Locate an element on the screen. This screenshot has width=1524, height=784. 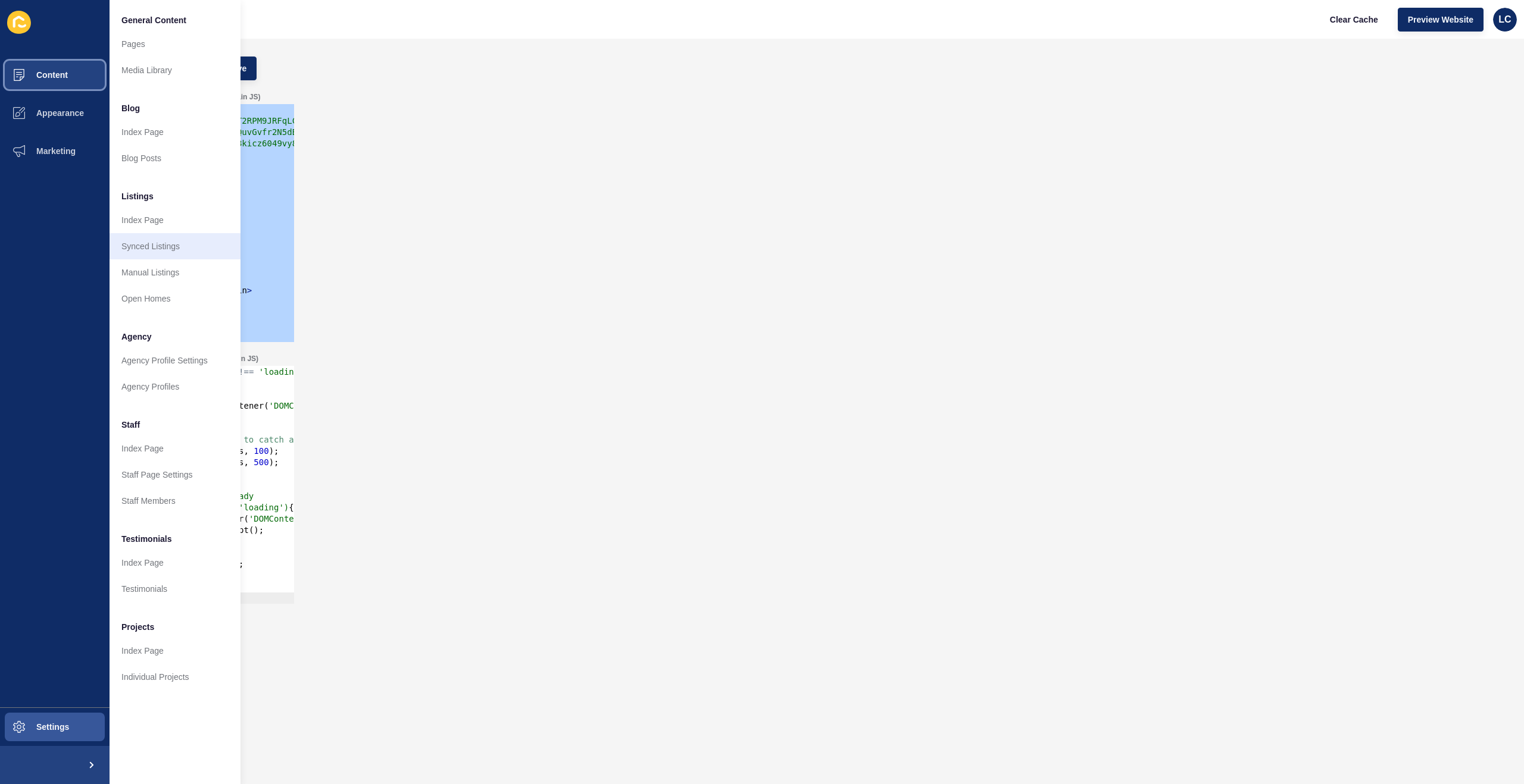
a: Staff Members is located at coordinates (175, 501).